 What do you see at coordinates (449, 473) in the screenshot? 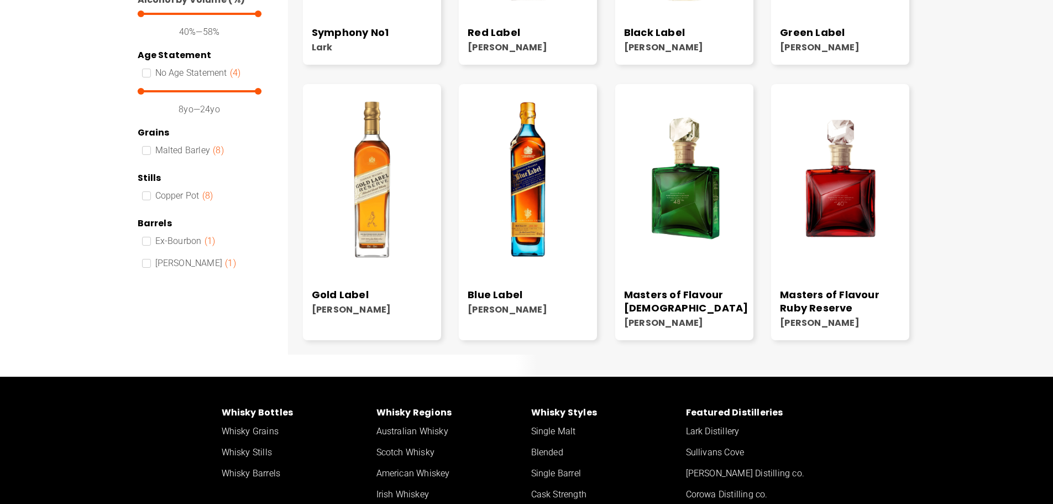
I see `a: American Whiskey` at bounding box center [449, 473].